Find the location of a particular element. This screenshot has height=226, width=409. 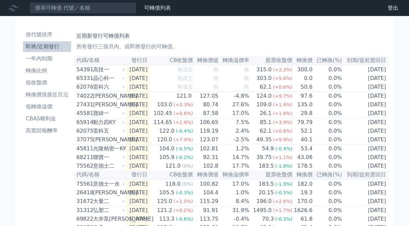

th: 轉換價 is located at coordinates (302, 60).